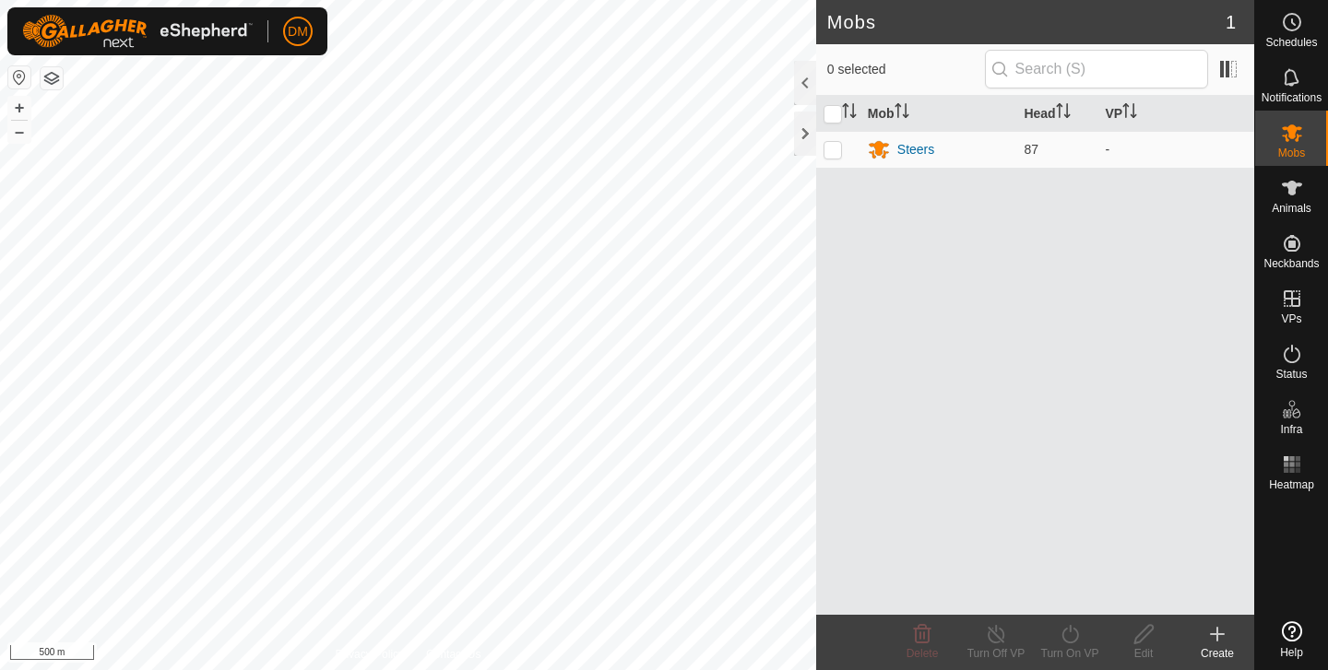 The height and width of the screenshot is (670, 1328). Describe the element at coordinates (1143, 654) in the screenshot. I see `div: Edit` at that location.